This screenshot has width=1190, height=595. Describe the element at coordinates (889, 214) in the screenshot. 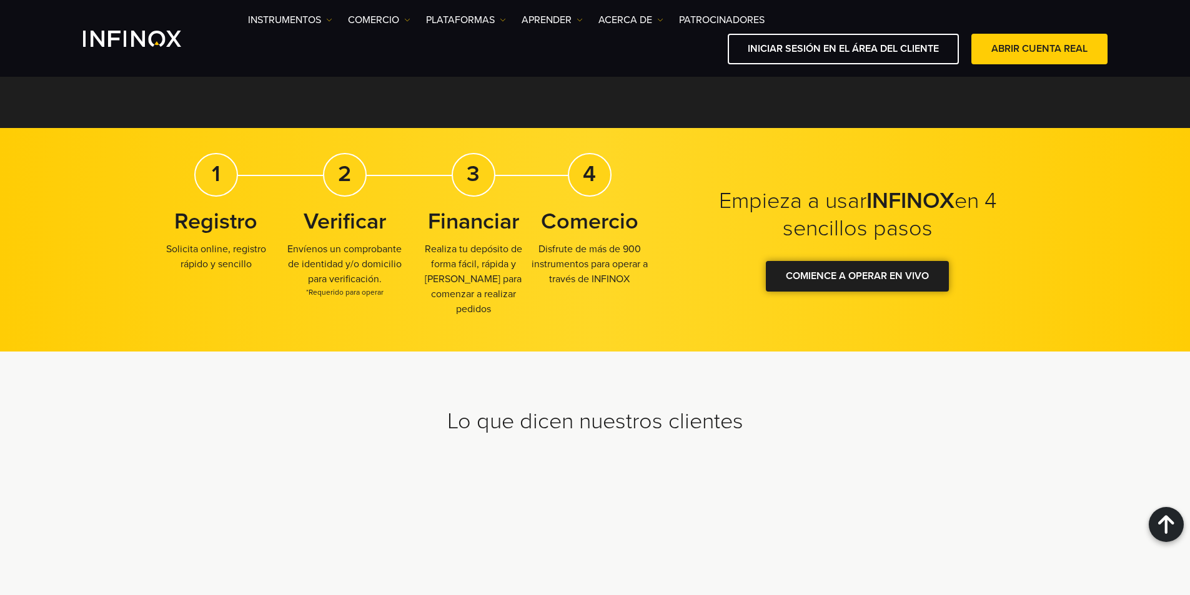

I see `font: en 4 sencillos pasos` at that location.